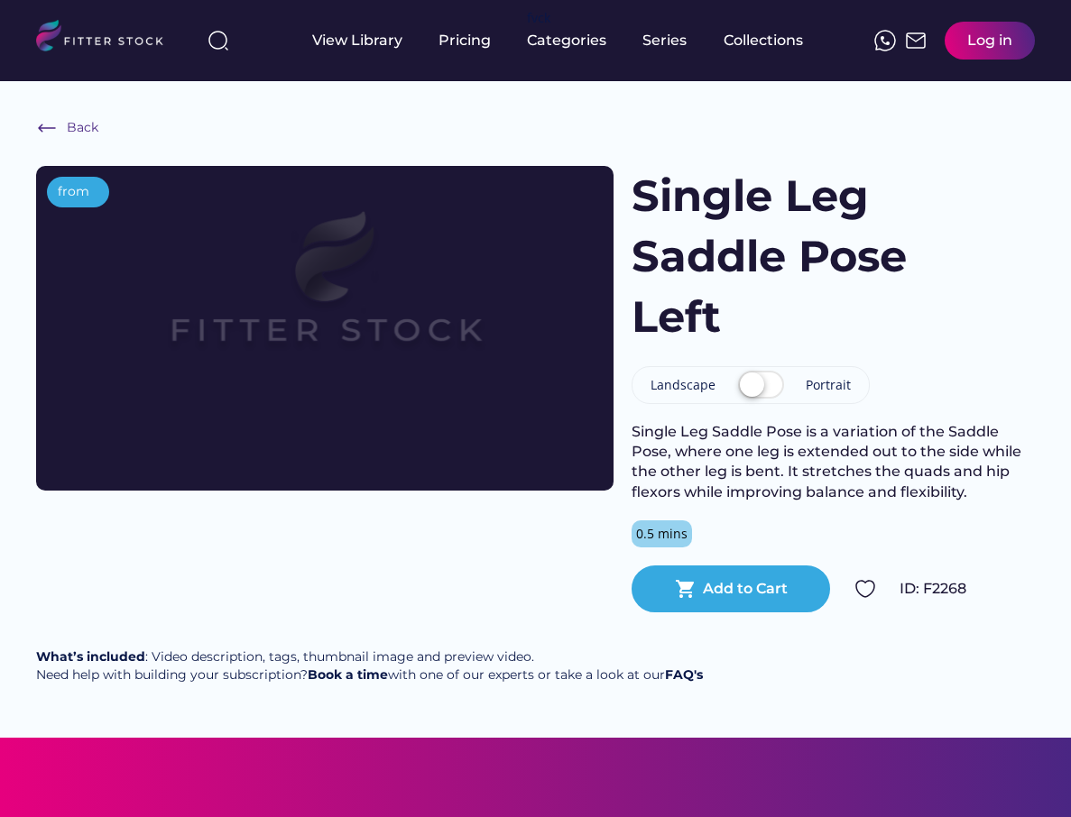 Image resolution: width=1071 pixels, height=817 pixels. I want to click on div: 0.5 mins, so click(661, 534).